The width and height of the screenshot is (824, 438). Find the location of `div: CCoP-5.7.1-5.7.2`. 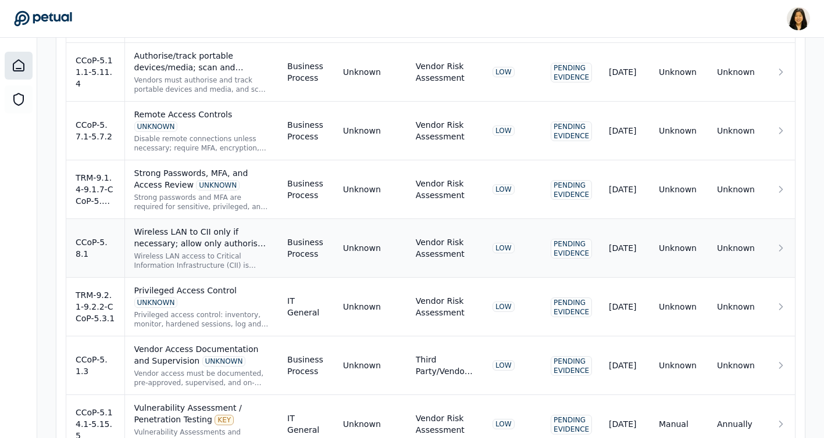

div: CCoP-5.7.1-5.7.2 is located at coordinates (95, 131).